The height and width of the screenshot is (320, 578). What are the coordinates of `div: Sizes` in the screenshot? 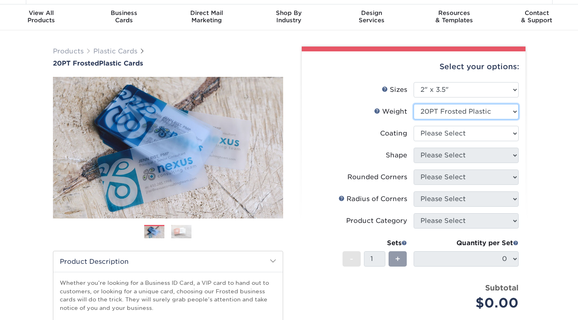 It's located at (394, 90).